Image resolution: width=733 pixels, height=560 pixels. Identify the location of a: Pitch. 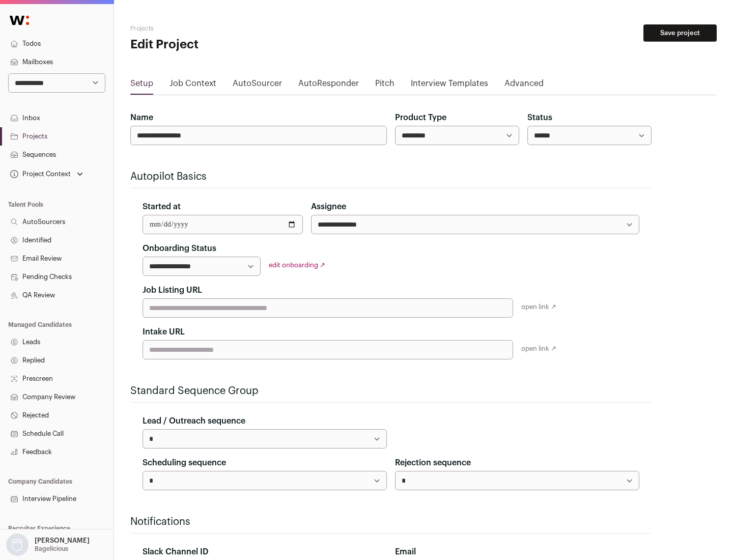
(385, 86).